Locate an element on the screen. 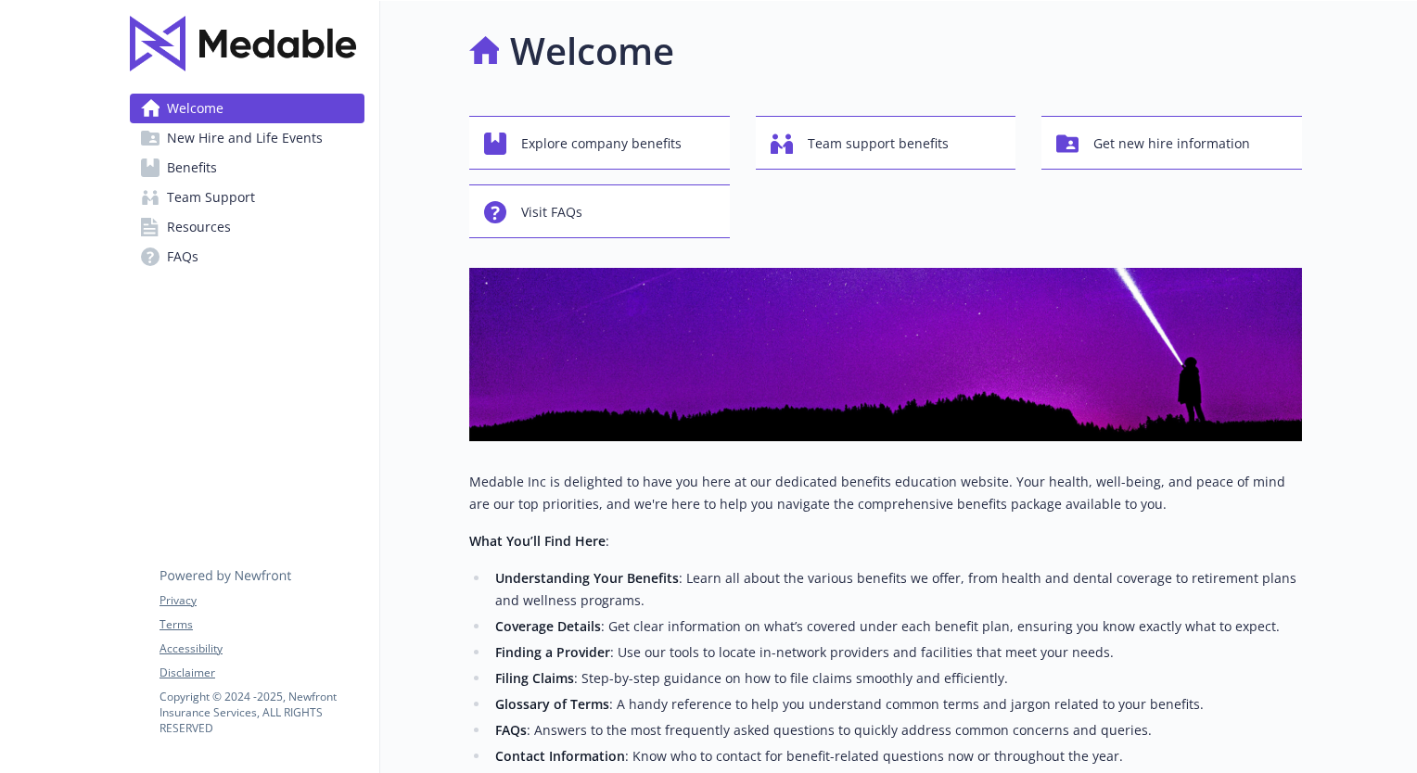 The height and width of the screenshot is (773, 1417). a: New Hire and Life Events is located at coordinates (247, 138).